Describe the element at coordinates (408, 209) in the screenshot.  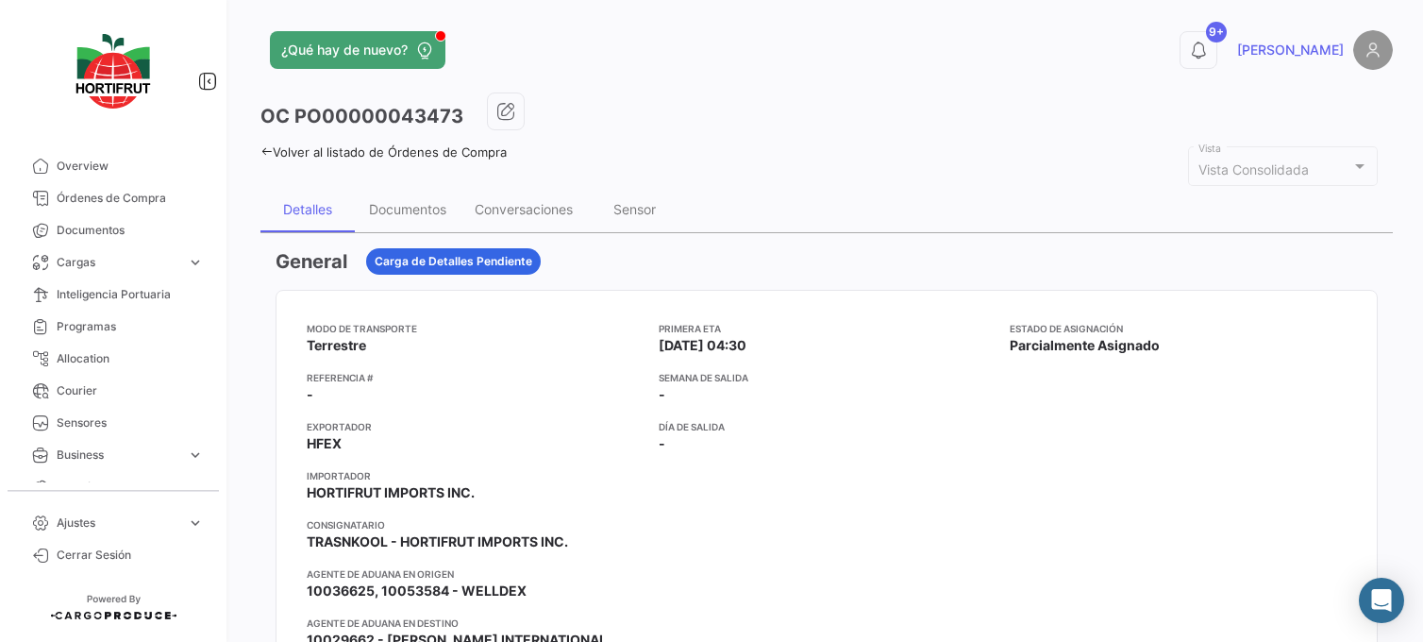
I see `div: Documentos` at that location.